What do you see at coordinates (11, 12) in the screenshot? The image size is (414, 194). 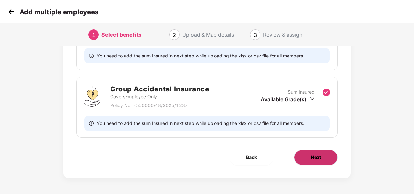 I see `img: svg+xml;base64,PHN2ZyB4bWxucz0iaHR0cDovL3d3dy53My5vcmcvMjAwMC9zdmciIHdpZHRoPSIzMCIgaGVpZ2h0PSIzMC...` at bounding box center [11, 12].